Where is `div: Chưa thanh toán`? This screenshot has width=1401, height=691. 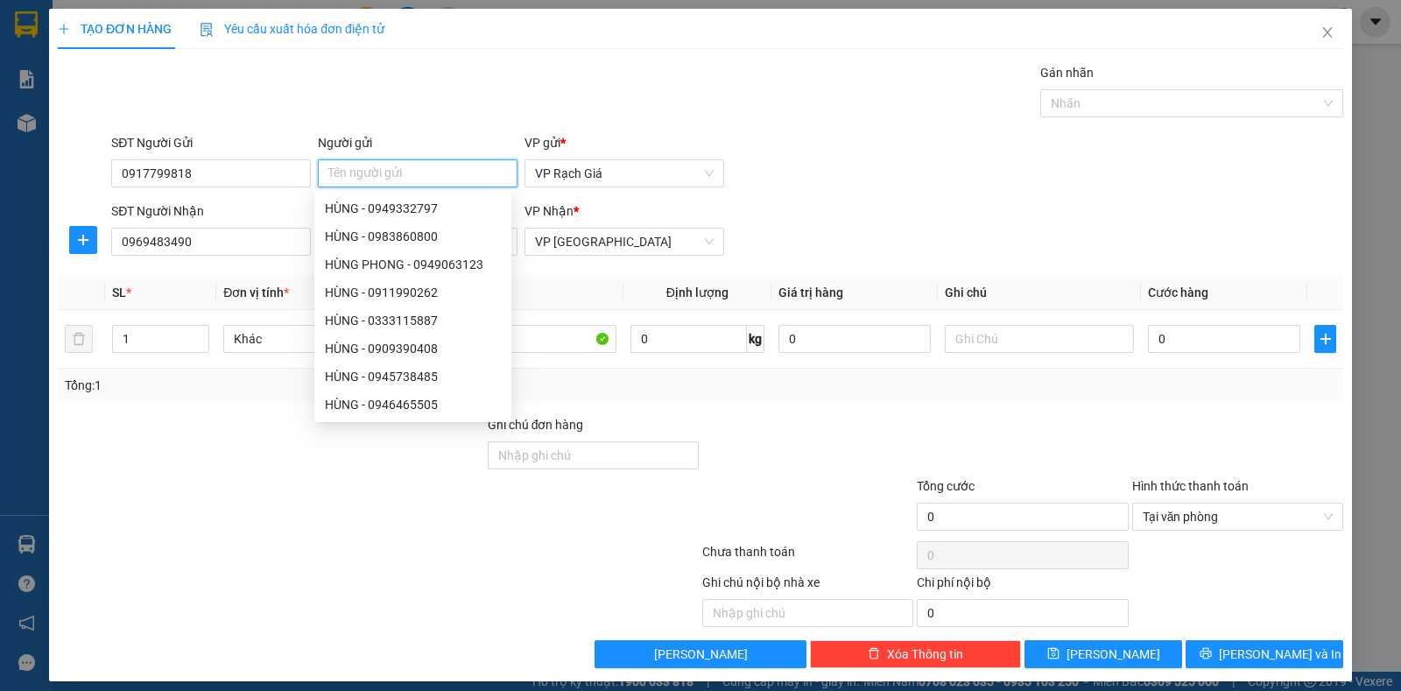
div: Chưa thanh toán is located at coordinates (807, 557).